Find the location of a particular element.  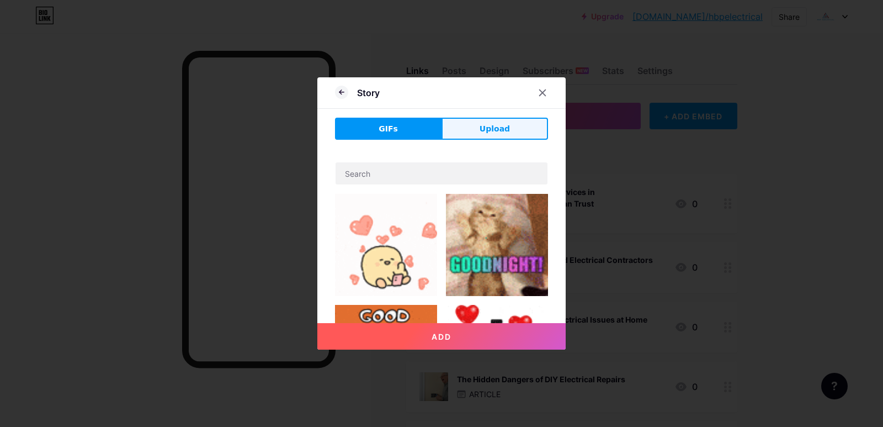

div: Story is located at coordinates (368, 93).